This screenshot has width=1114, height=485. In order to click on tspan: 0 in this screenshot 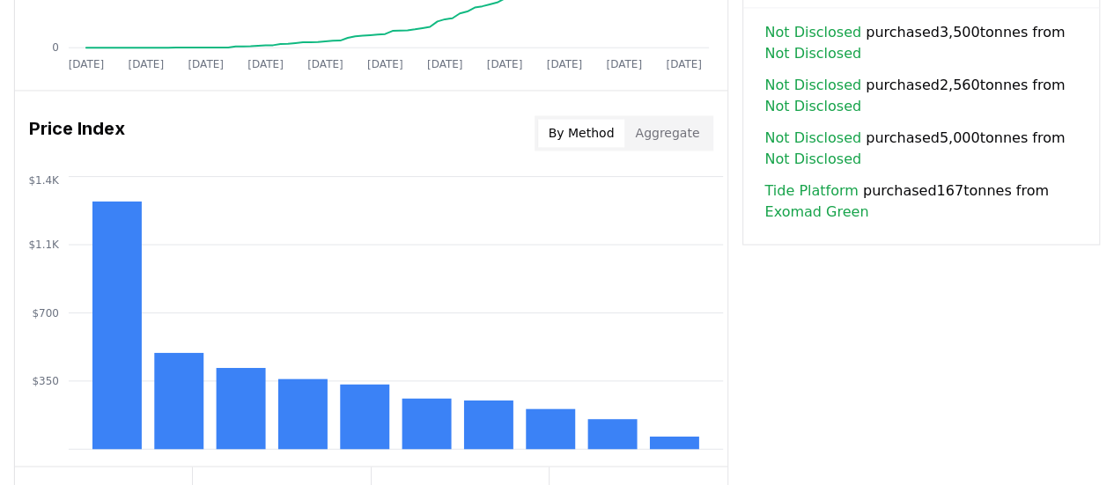, I will do `click(55, 48)`.